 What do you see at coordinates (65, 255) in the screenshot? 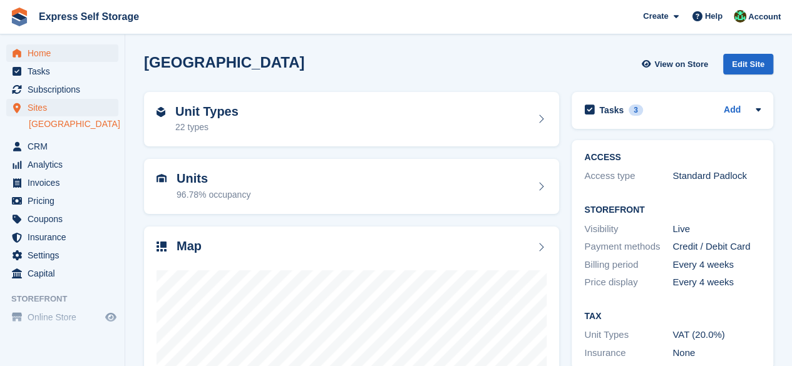
I see `span: Settings` at bounding box center [65, 255].